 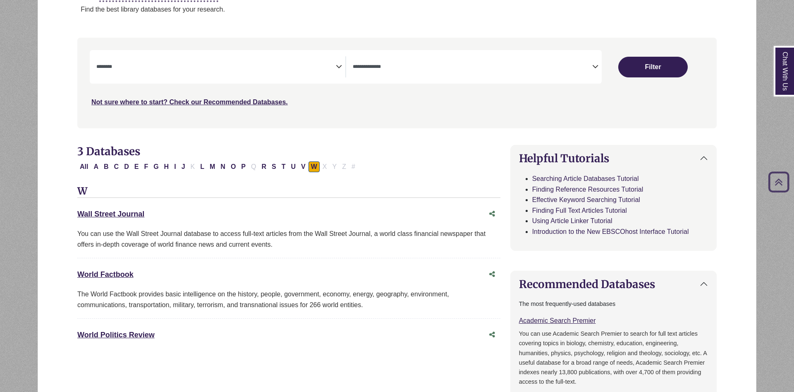 I want to click on button: All, so click(x=84, y=167).